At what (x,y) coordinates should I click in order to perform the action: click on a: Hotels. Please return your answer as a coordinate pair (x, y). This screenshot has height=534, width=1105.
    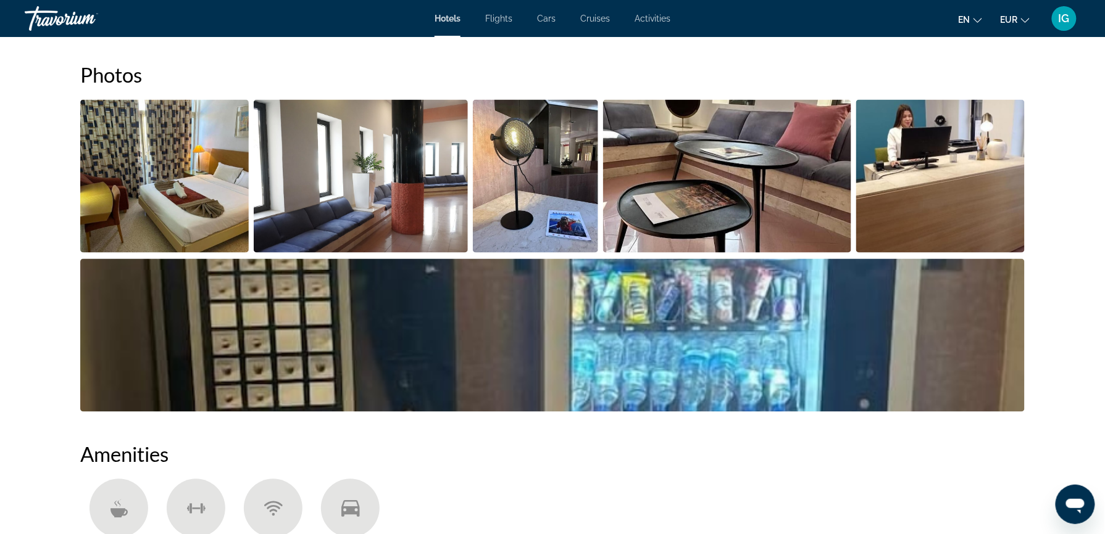
    Looking at the image, I should click on (447, 19).